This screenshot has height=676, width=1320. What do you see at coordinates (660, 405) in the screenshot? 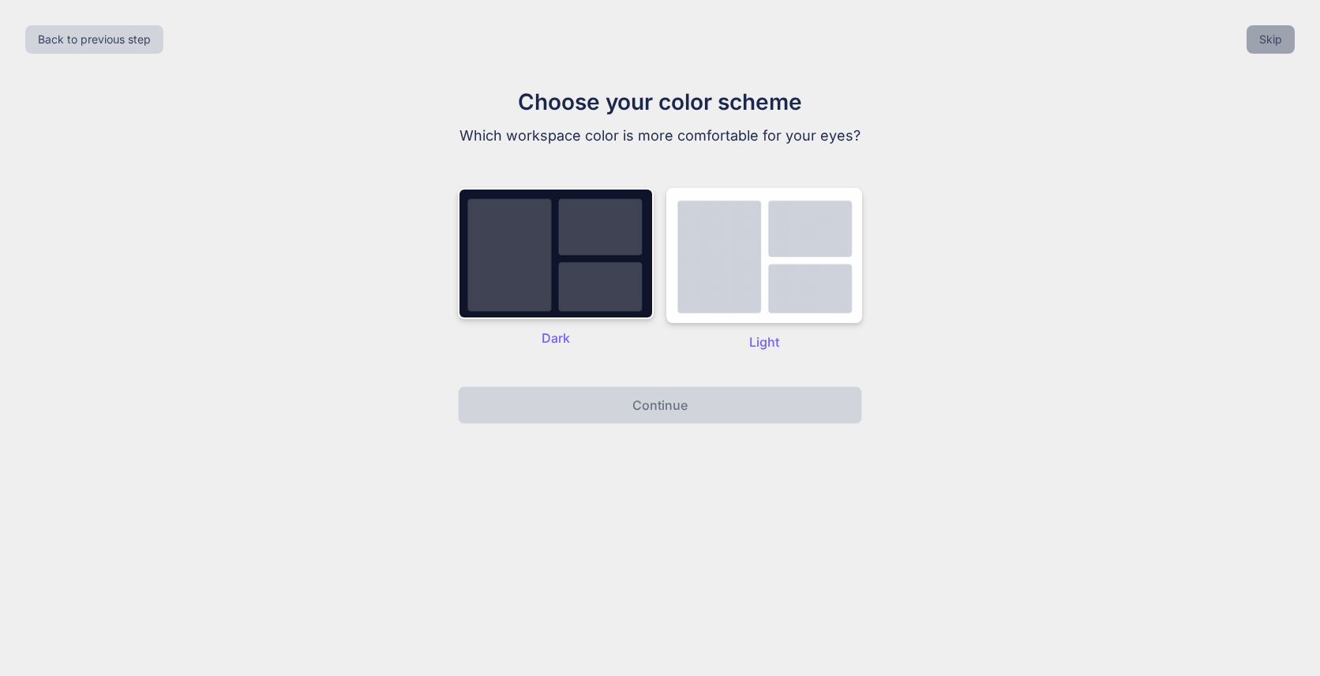
I see `button: Continue` at bounding box center [660, 405].